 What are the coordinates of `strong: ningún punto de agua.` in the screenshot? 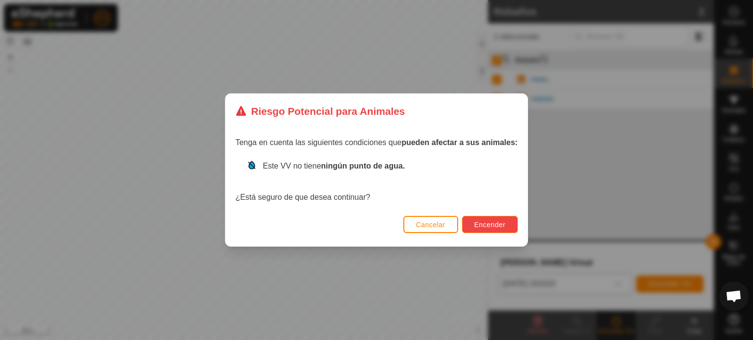 It's located at (363, 166).